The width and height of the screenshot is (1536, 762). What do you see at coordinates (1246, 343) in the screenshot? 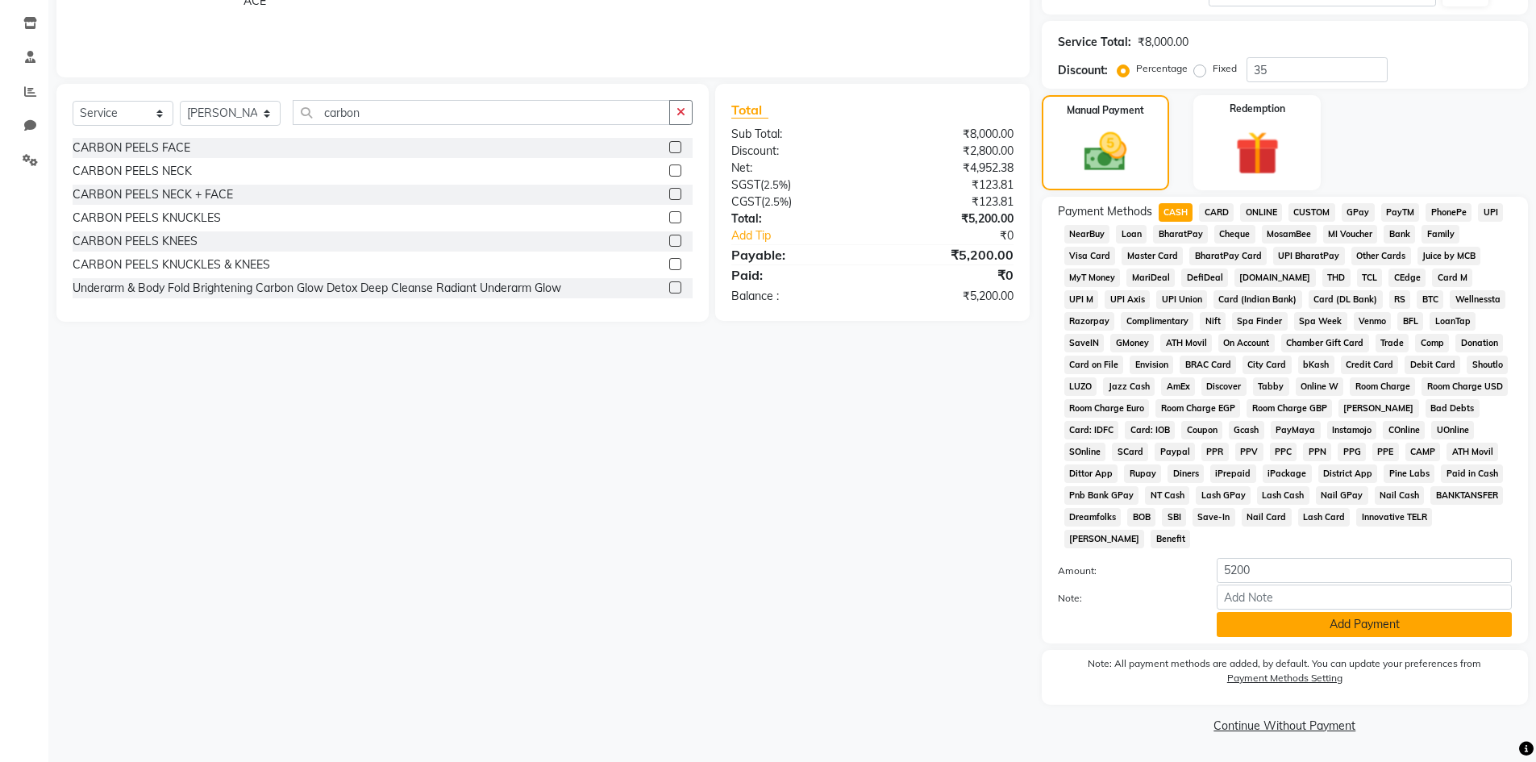
I see `span: On Account` at bounding box center [1246, 343].